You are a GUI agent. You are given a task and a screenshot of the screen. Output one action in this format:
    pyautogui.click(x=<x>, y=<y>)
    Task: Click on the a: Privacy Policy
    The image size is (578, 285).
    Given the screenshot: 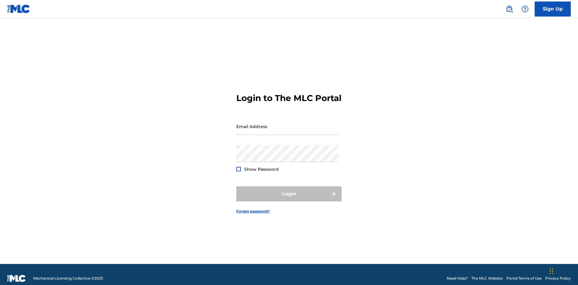 What is the action you would take?
    pyautogui.click(x=557, y=279)
    